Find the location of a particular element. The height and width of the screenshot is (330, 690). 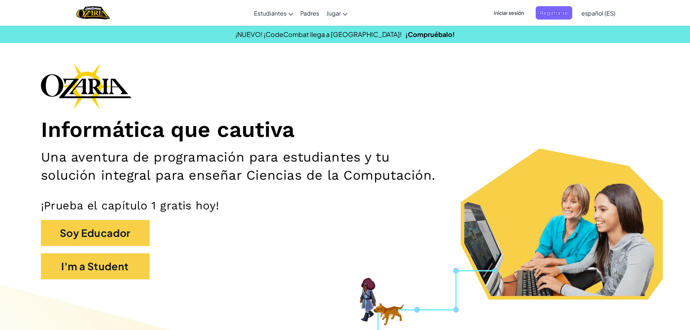

img: Ozaria branding logo is located at coordinates (86, 86).